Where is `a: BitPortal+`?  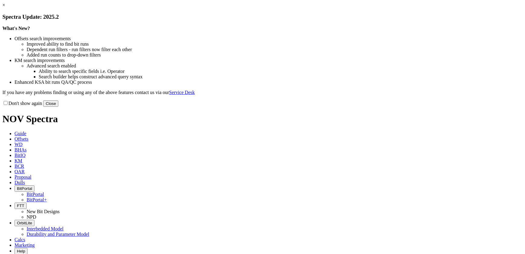 a: BitPortal+ is located at coordinates (37, 199).